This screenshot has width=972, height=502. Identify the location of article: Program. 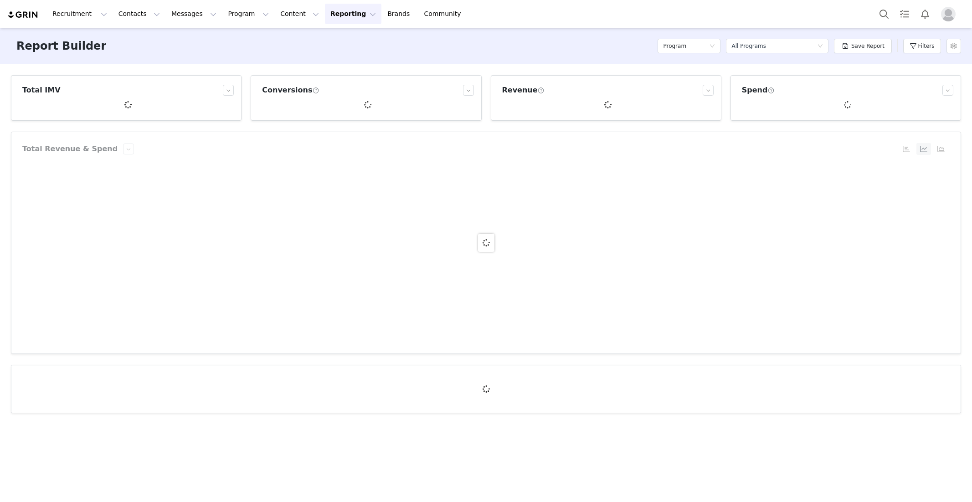
(486, 389).